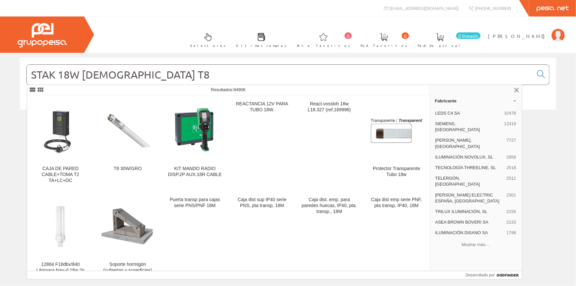 The width and height of the screenshot is (576, 286). I want to click on font: ASEA BROWN BOVERI SA, so click(462, 222).